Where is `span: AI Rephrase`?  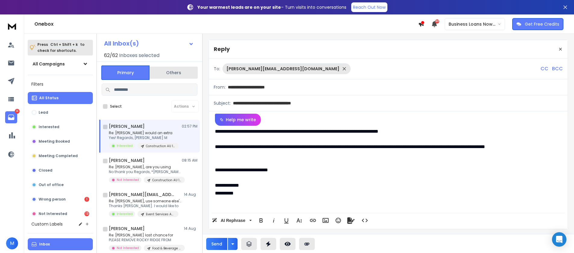 span: AI Rephrase is located at coordinates (233, 220).